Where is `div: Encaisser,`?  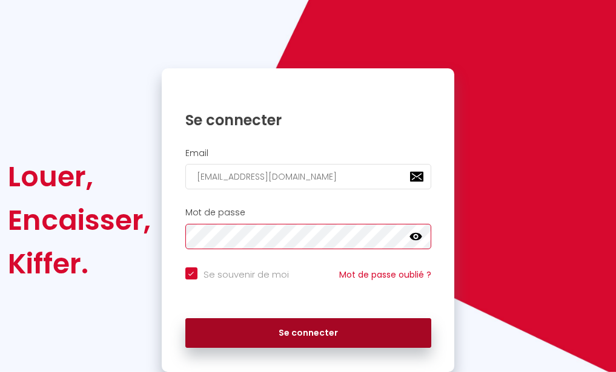 div: Encaisser, is located at coordinates (79, 220).